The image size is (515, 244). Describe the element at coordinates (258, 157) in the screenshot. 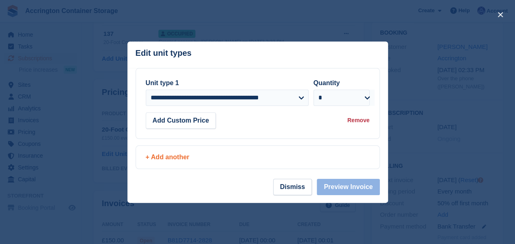

I see `a: + Add another` at that location.